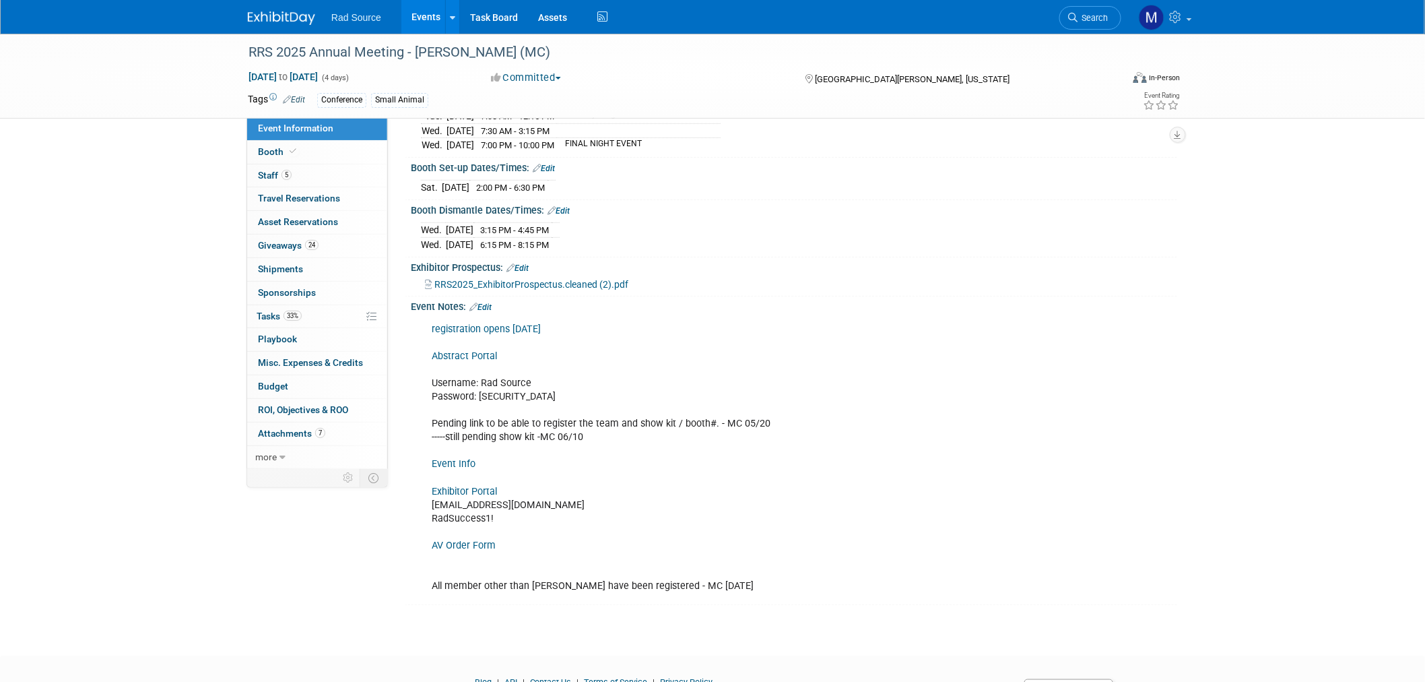 Image resolution: width=1425 pixels, height=682 pixels. What do you see at coordinates (292, 433) in the screenshot?
I see `span: Attachments` at bounding box center [292, 433].